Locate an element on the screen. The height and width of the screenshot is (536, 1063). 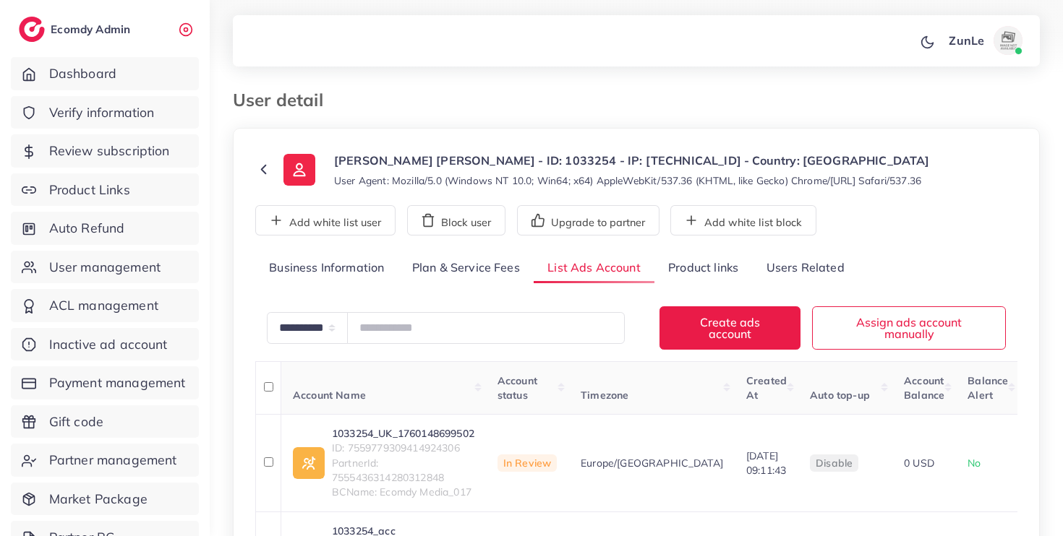
span: In Review is located at coordinates (527, 463).